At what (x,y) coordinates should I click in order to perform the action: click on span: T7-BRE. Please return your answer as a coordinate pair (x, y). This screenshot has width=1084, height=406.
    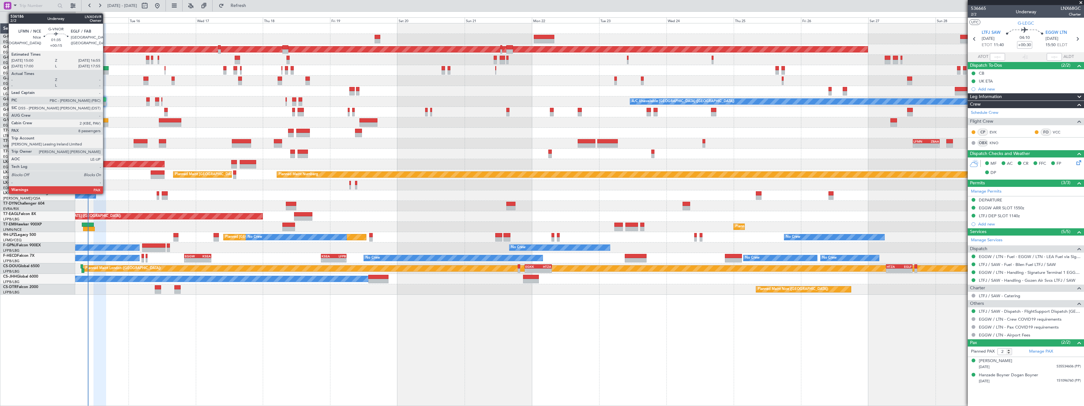
    Looking at the image, I should click on (9, 130).